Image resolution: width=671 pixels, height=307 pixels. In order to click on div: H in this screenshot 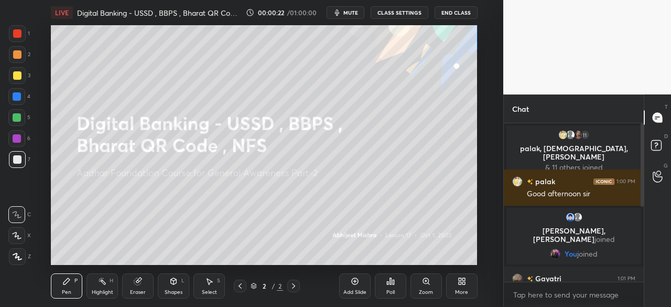, I will do `click(111, 281)`.